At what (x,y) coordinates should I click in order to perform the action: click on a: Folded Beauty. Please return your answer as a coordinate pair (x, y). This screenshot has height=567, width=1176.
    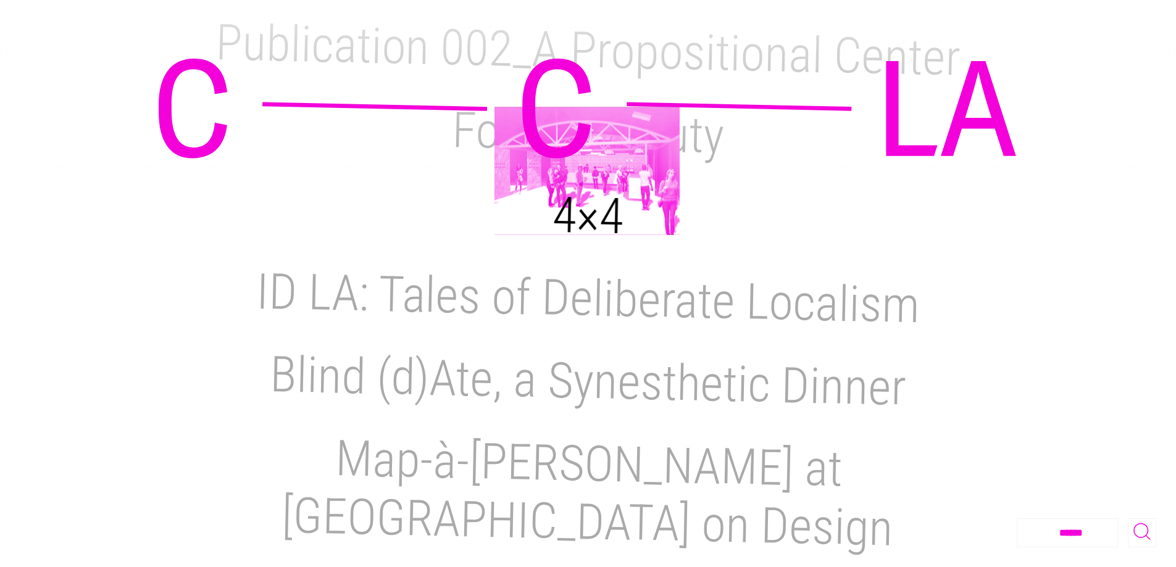
    Looking at the image, I should click on (588, 133).